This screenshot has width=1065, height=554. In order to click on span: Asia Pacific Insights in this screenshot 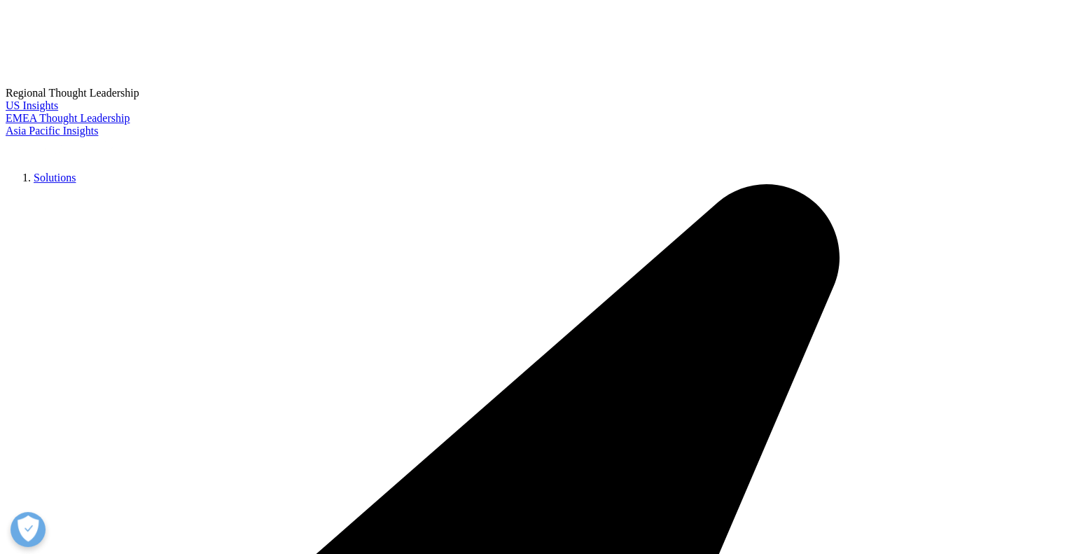, I will do `click(52, 130)`.